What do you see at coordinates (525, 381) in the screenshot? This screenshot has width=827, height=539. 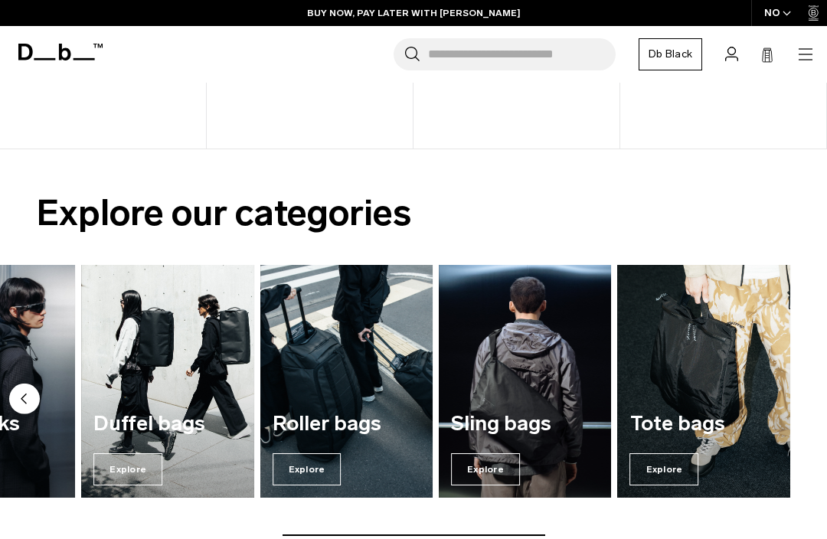 I see `a: Sling bags Explore` at bounding box center [525, 381].